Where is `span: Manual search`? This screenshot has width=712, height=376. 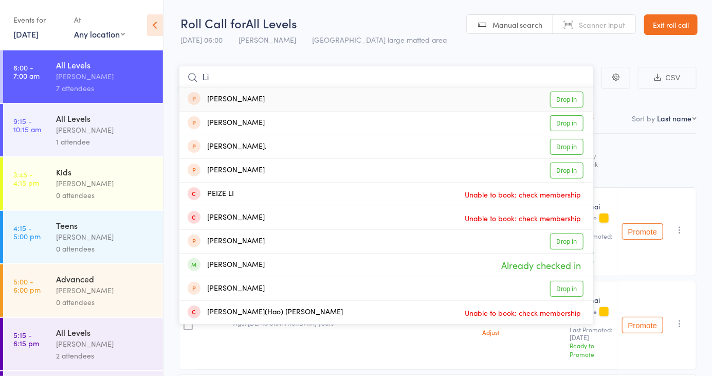
span: Manual search is located at coordinates (517, 25).